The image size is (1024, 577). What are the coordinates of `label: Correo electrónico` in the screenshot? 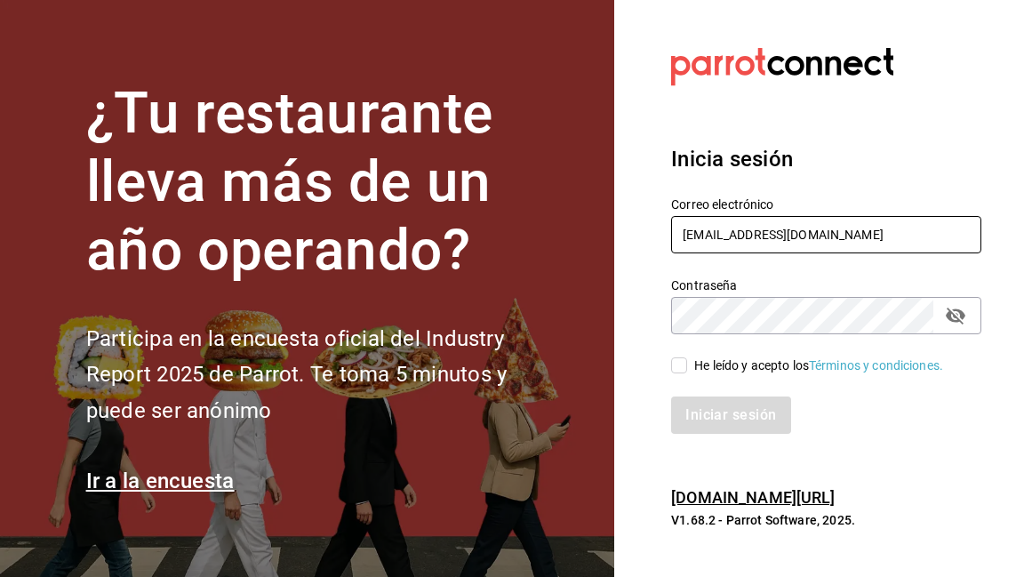 It's located at (826, 205).